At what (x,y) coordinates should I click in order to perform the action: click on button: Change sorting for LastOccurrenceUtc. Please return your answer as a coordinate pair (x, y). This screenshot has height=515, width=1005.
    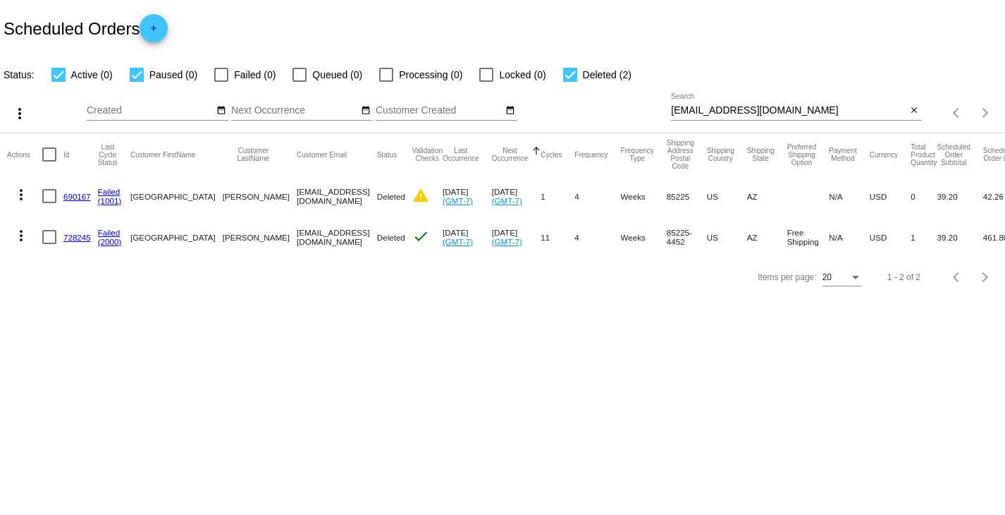
    Looking at the image, I should click on (461, 154).